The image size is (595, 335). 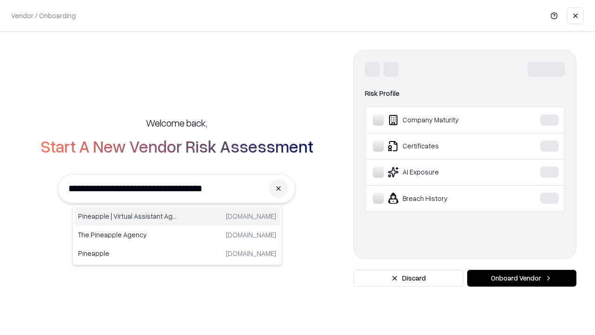 What do you see at coordinates (442, 146) in the screenshot?
I see `div: Certificates` at bounding box center [442, 146].